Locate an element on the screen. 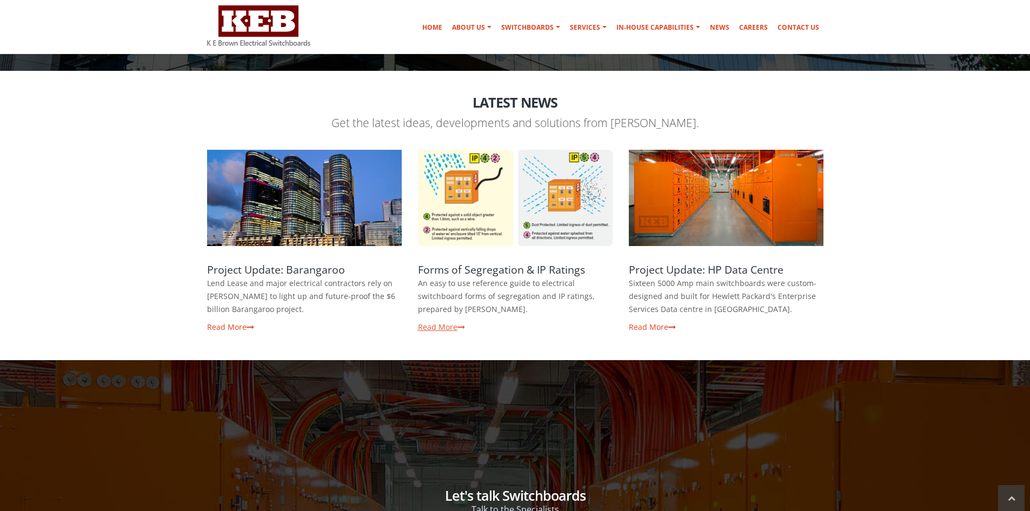 This screenshot has width=1030, height=511. p: An easy to use reference guide to electrical switchboard forms of segregation and IP ratings, pre... is located at coordinates (515, 296).